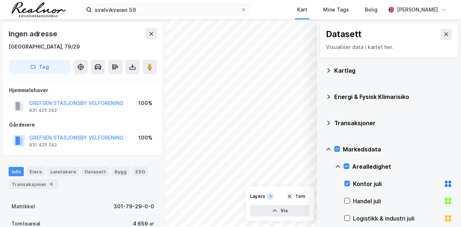 The image size is (461, 227). I want to click on div: Layers, so click(257, 197).